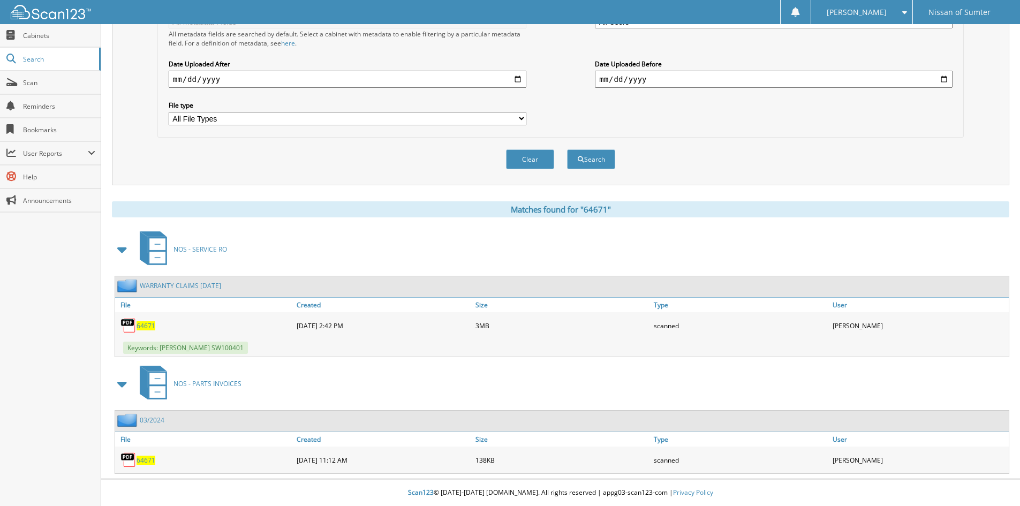 Image resolution: width=1020 pixels, height=506 pixels. I want to click on label: File type, so click(347, 105).